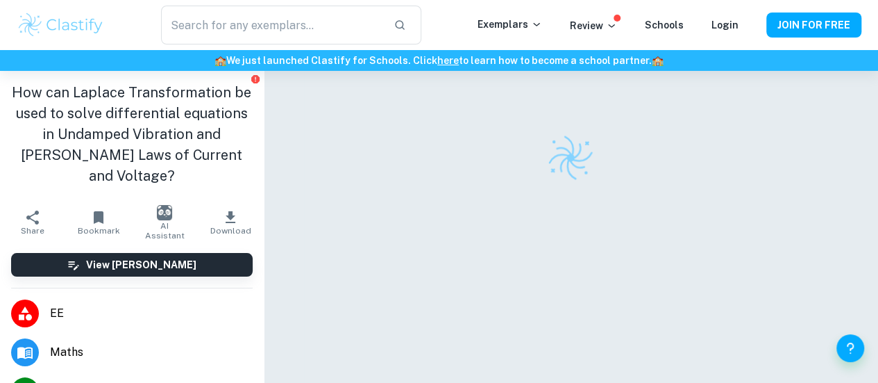 This screenshot has width=878, height=383. Describe the element at coordinates (99, 222) in the screenshot. I see `button: Bookmark` at that location.